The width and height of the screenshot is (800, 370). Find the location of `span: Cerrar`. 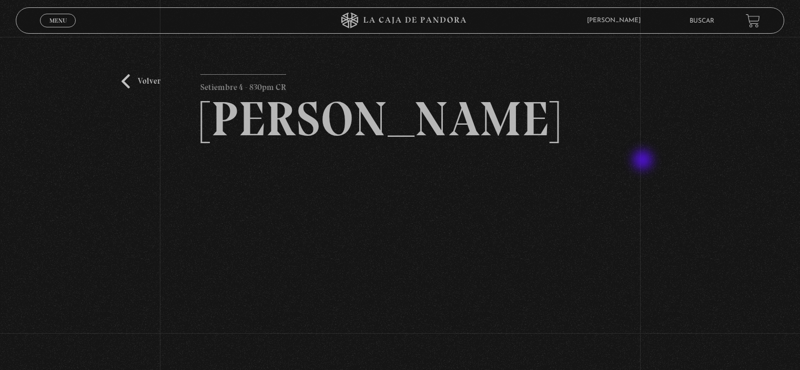

span: Cerrar is located at coordinates (58, 30).